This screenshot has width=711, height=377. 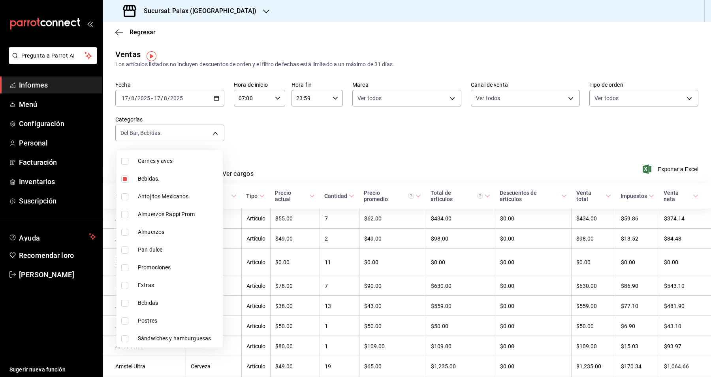 What do you see at coordinates (150, 250) in the screenshot?
I see `font: Pan dulce` at bounding box center [150, 250].